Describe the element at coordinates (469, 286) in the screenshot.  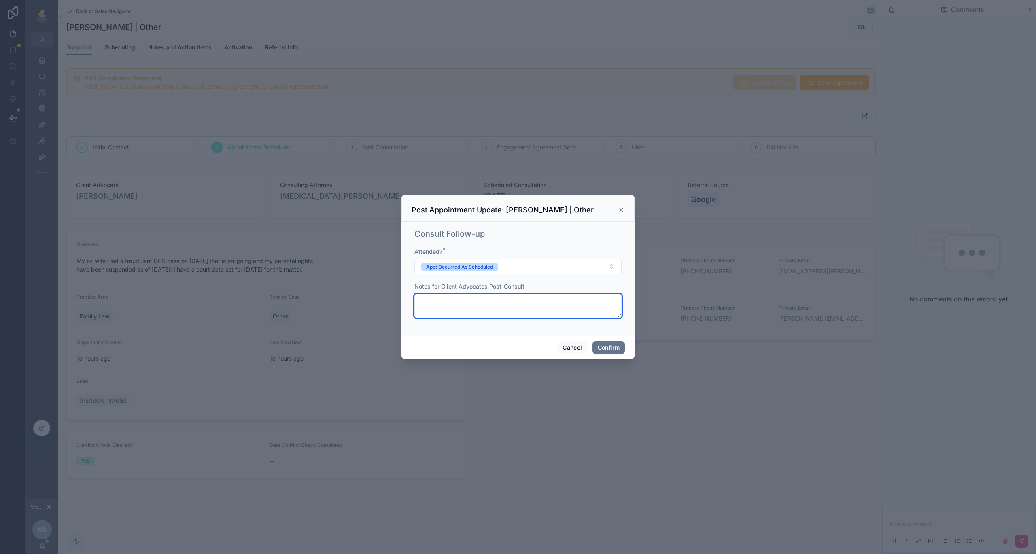
I see `span: Notes for Client Advocates Post-Consult` at that location.